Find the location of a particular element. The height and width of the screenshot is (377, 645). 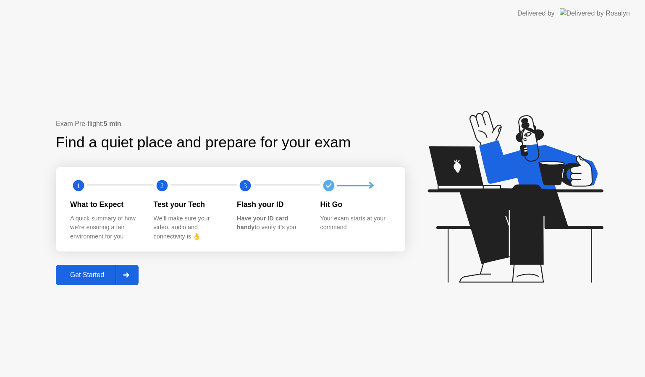

div: We’ll make sure your video, audio and connectivity is 👌 is located at coordinates (189, 228).